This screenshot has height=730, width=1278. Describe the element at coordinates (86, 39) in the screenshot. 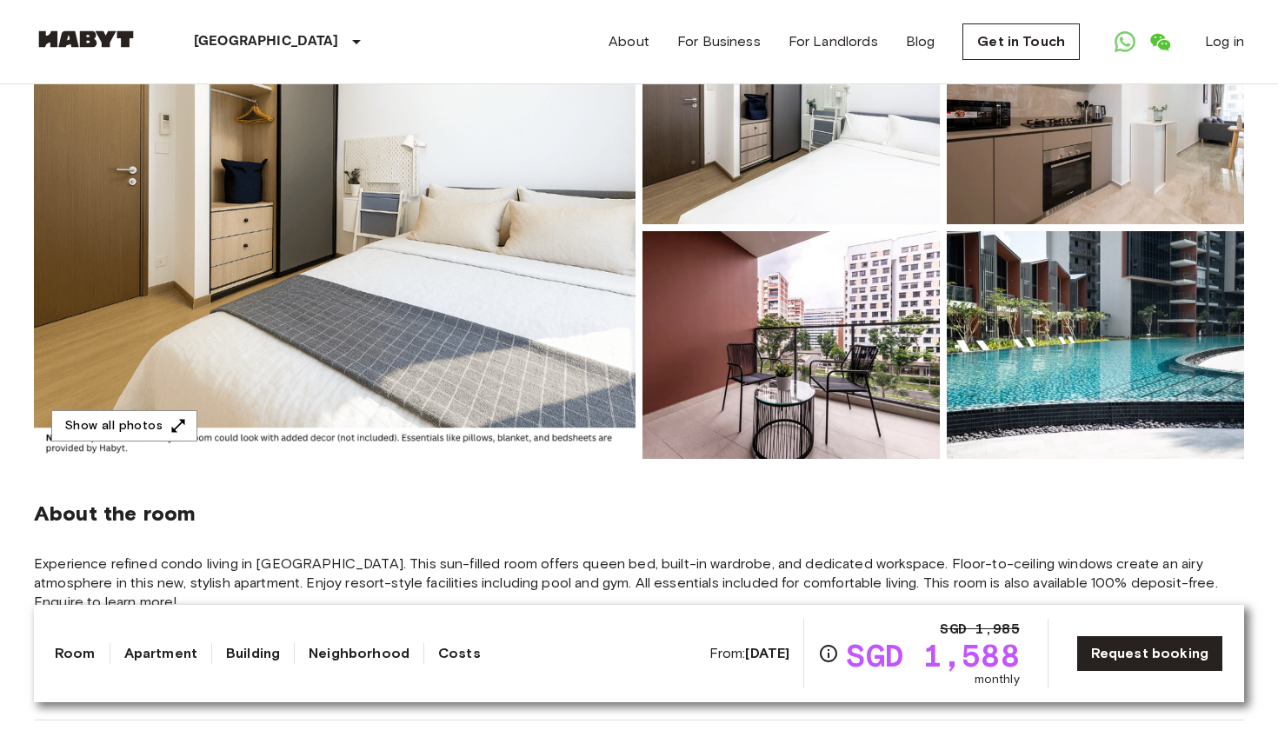

I see `img: Habyt` at that location.